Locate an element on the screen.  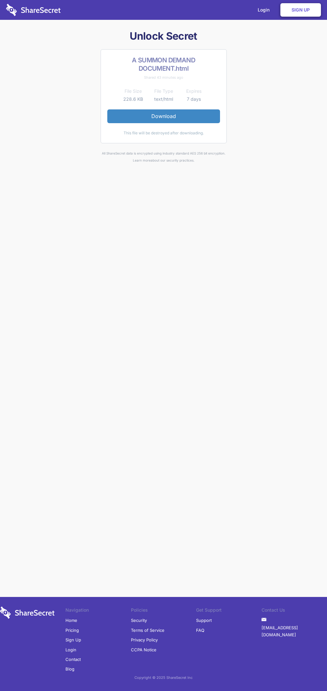
img: logo-wordmark-white-trans-d4663122ce5f474addd5e946df7df03e33cb6a1c49d2221995e7729f52c070b2.svg is located at coordinates (33, 10).